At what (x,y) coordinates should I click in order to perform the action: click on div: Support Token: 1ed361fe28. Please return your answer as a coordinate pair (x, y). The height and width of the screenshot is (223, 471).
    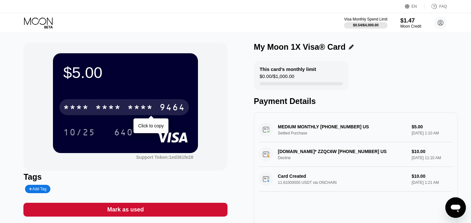
    Looking at the image, I should click on (165, 157).